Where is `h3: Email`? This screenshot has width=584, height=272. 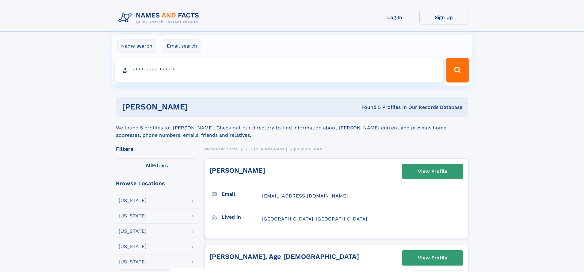 h3: Email is located at coordinates (242, 194).